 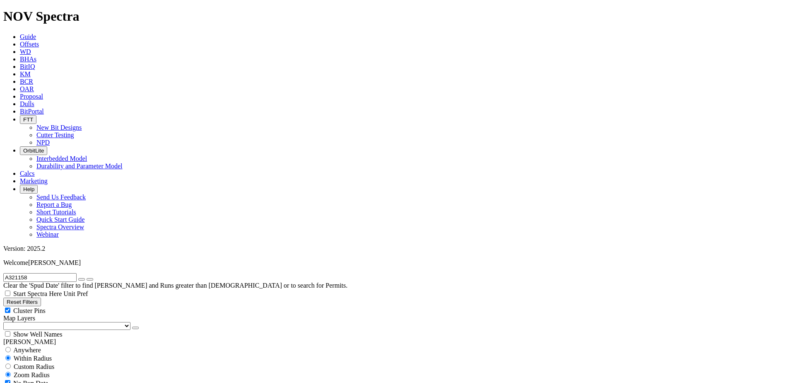 I want to click on a: KM, so click(x=25, y=74).